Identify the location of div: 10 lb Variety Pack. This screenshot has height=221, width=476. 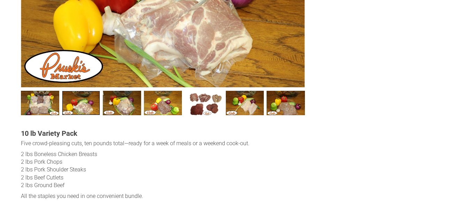
(163, 133).